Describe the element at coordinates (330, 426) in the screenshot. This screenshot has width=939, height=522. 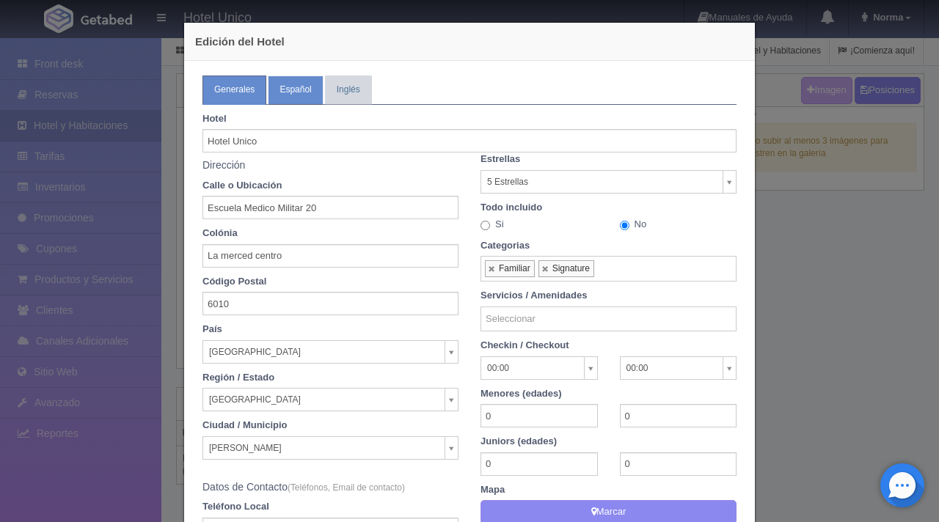
I see `label: Ciudad / Municipio` at that location.